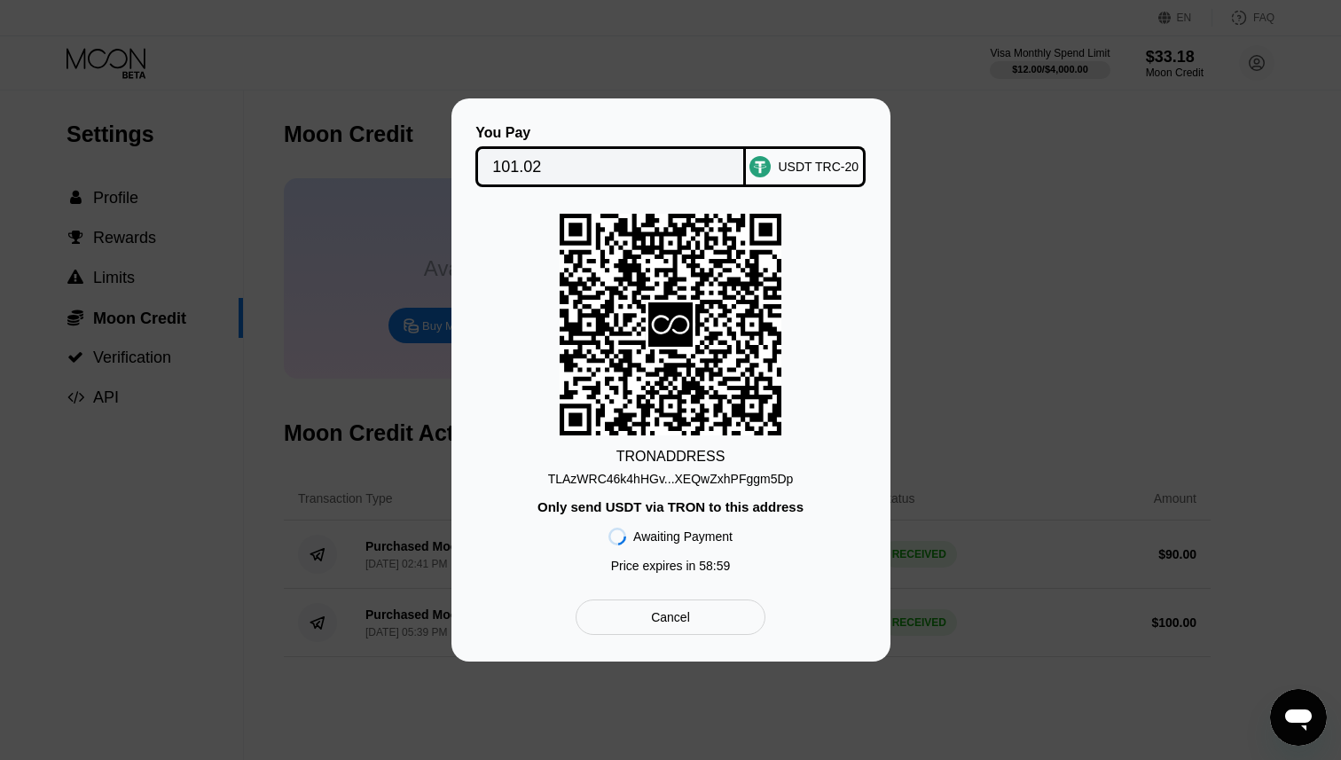 This screenshot has height=760, width=1341. I want to click on div: Awaiting Payment, so click(683, 536).